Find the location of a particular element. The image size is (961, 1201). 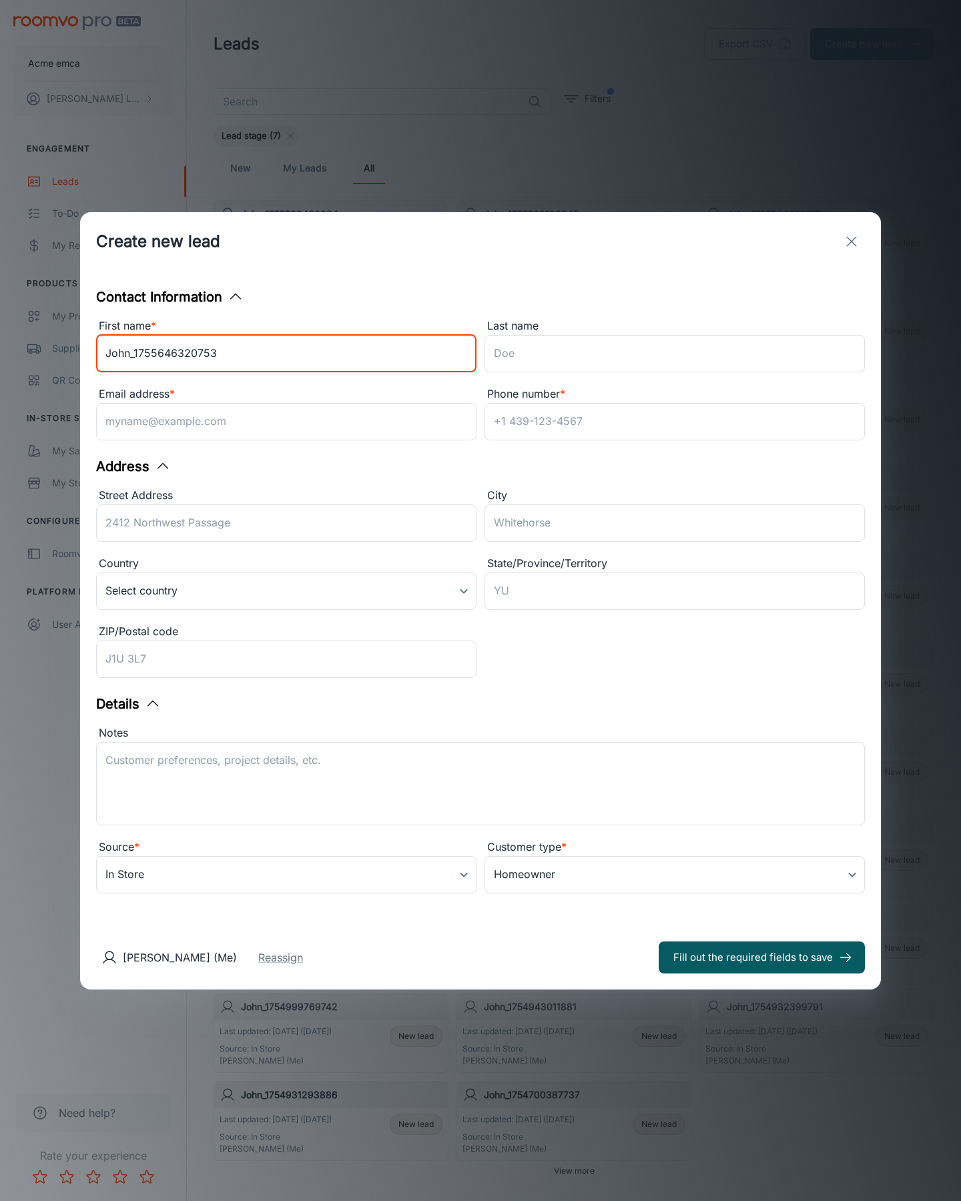

div: Customer type is located at coordinates (675, 848).